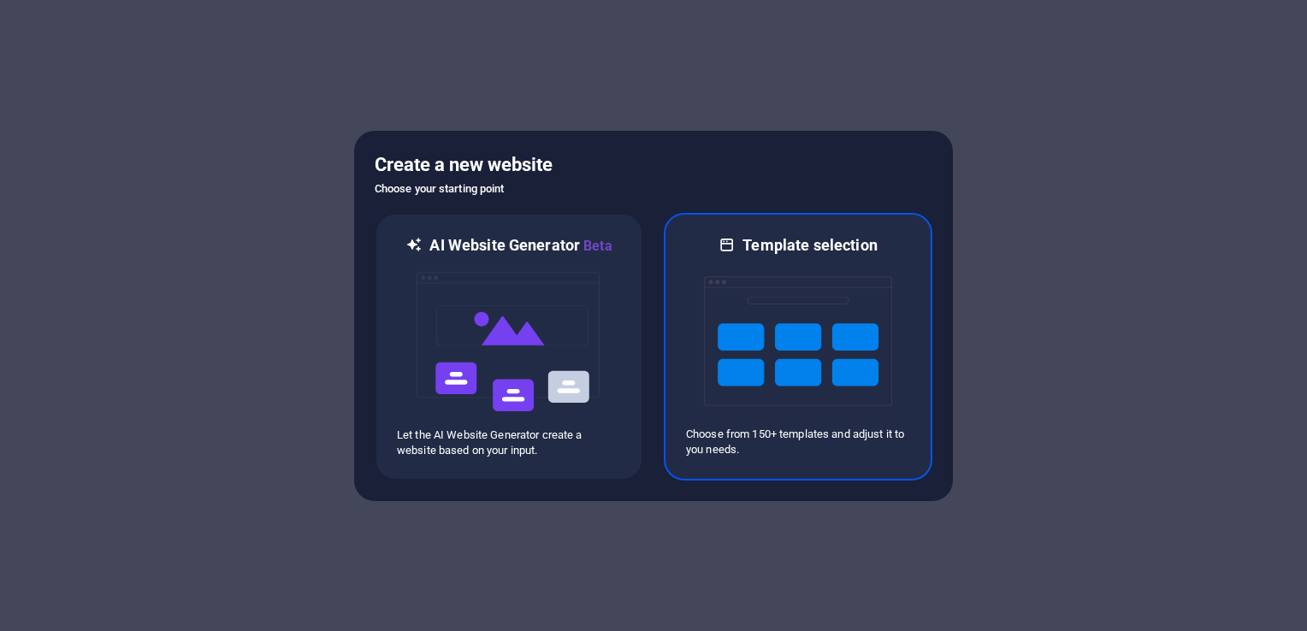  Describe the element at coordinates (798, 442) in the screenshot. I see `p: Choose from 150+ templates and adjust it to you needs.` at that location.